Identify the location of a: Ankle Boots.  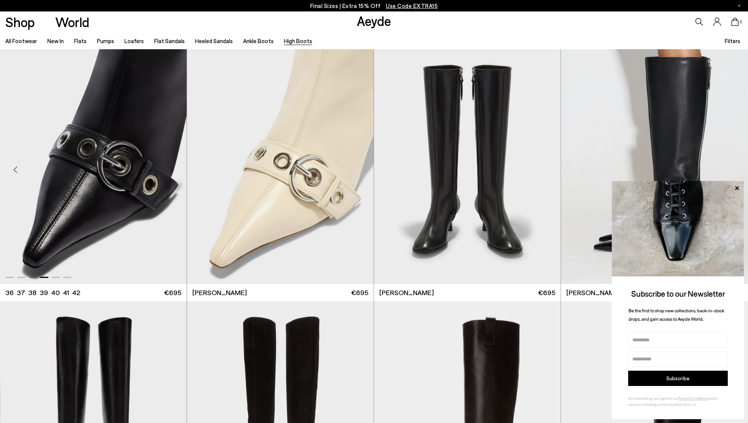
(258, 41).